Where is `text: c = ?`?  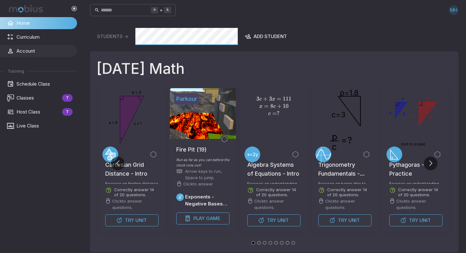 text: c = ? is located at coordinates (138, 123).